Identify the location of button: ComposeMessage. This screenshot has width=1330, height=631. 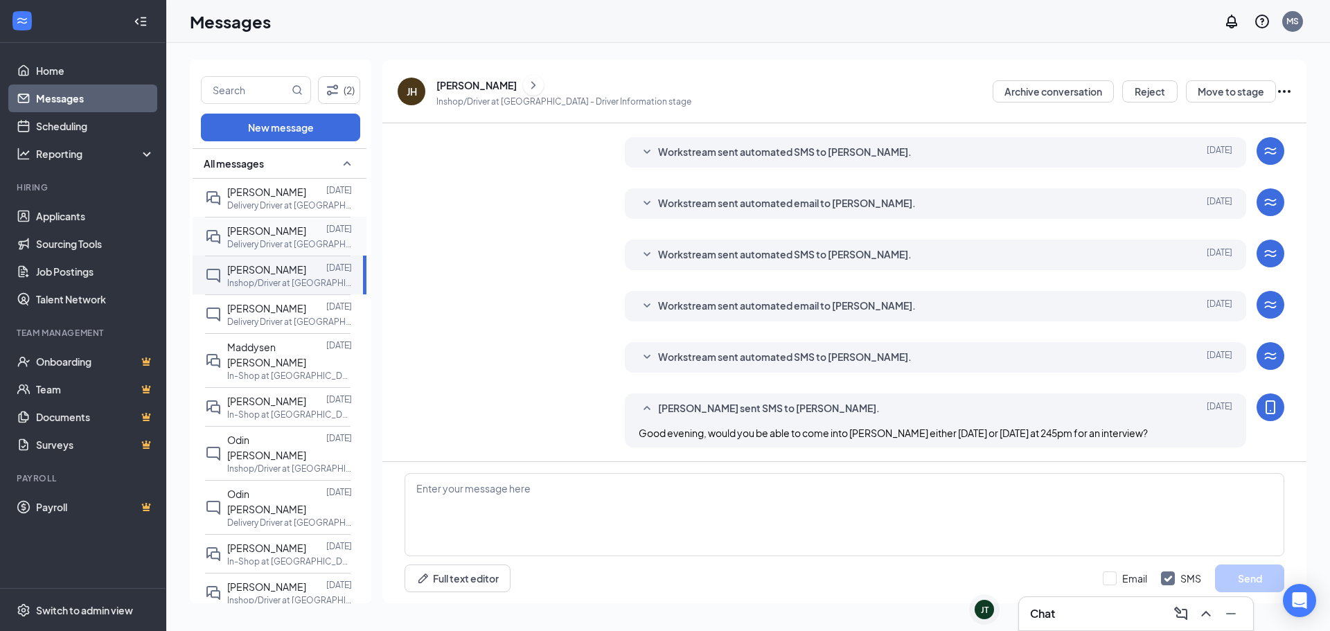
(1181, 614).